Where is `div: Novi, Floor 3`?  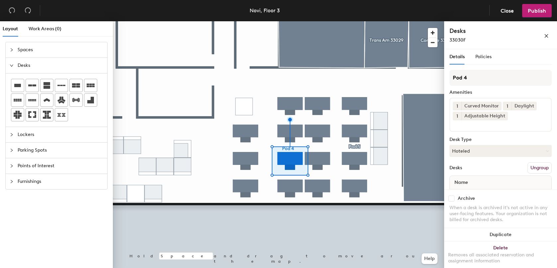 div: Novi, Floor 3 is located at coordinates (265, 10).